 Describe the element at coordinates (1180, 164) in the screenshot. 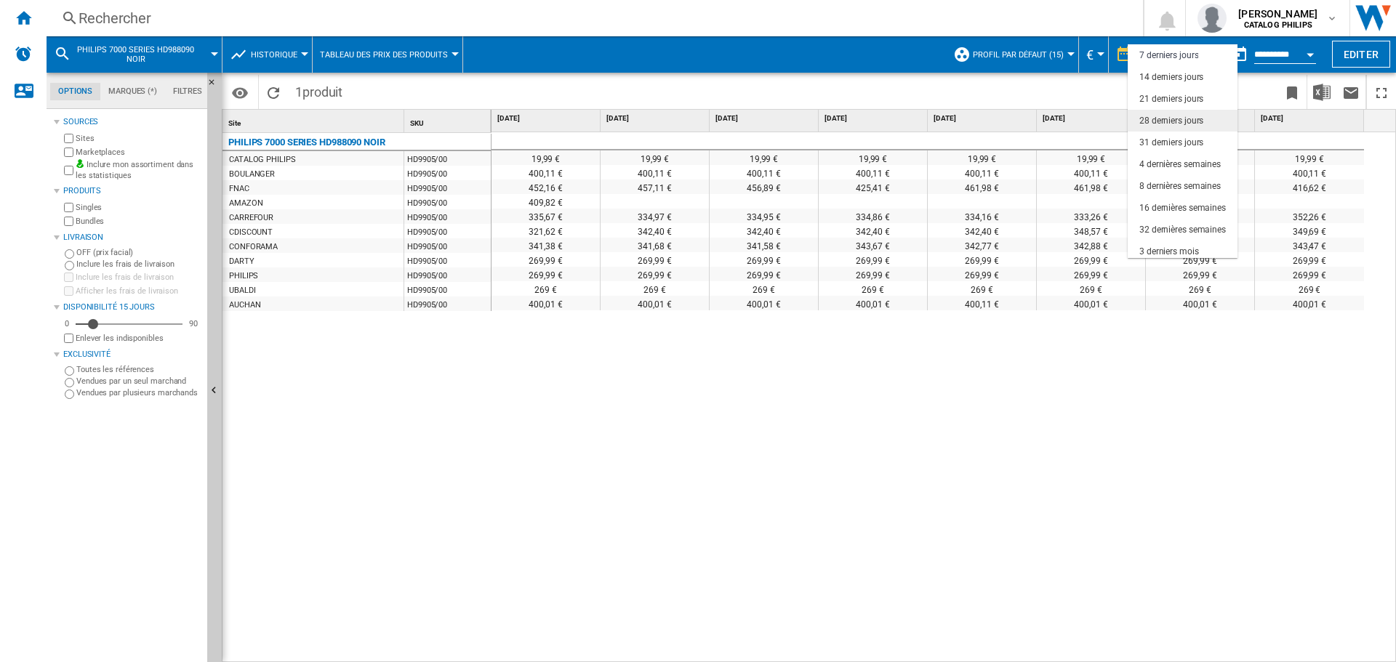

I see `div: 4 dernières semaines` at that location.